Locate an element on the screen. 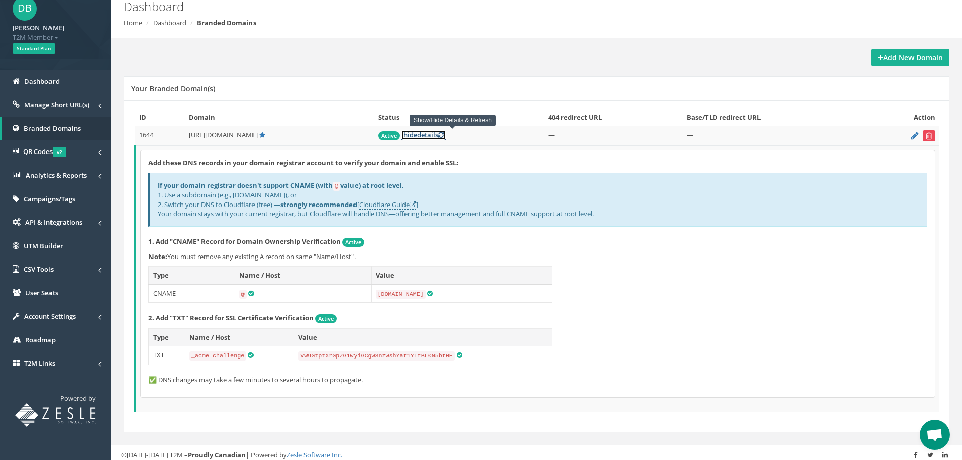 Image resolution: width=962 pixels, height=460 pixels. span: API & Integrations is located at coordinates (54, 222).